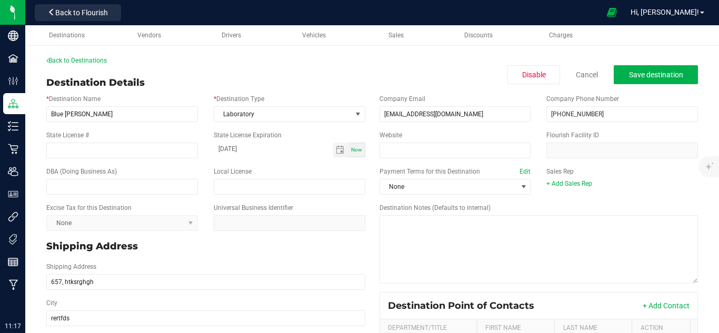 This screenshot has width=719, height=333. Describe the element at coordinates (95, 83) in the screenshot. I see `div: Destination Details` at that location.